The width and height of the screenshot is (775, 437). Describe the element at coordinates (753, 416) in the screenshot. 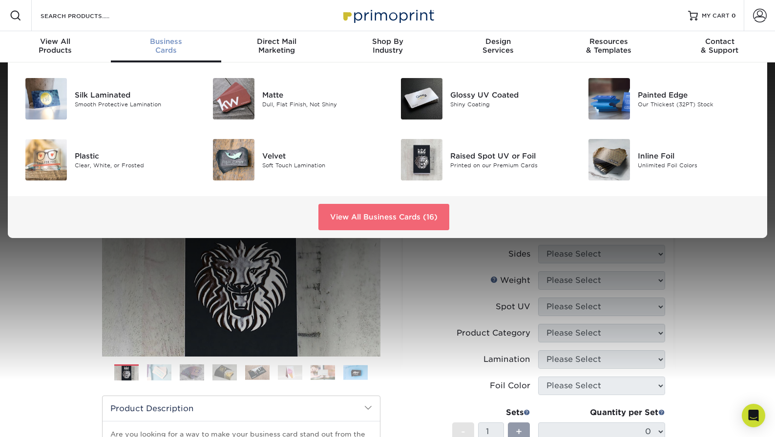

I see `div: Open Intercom Messenger` at that location.